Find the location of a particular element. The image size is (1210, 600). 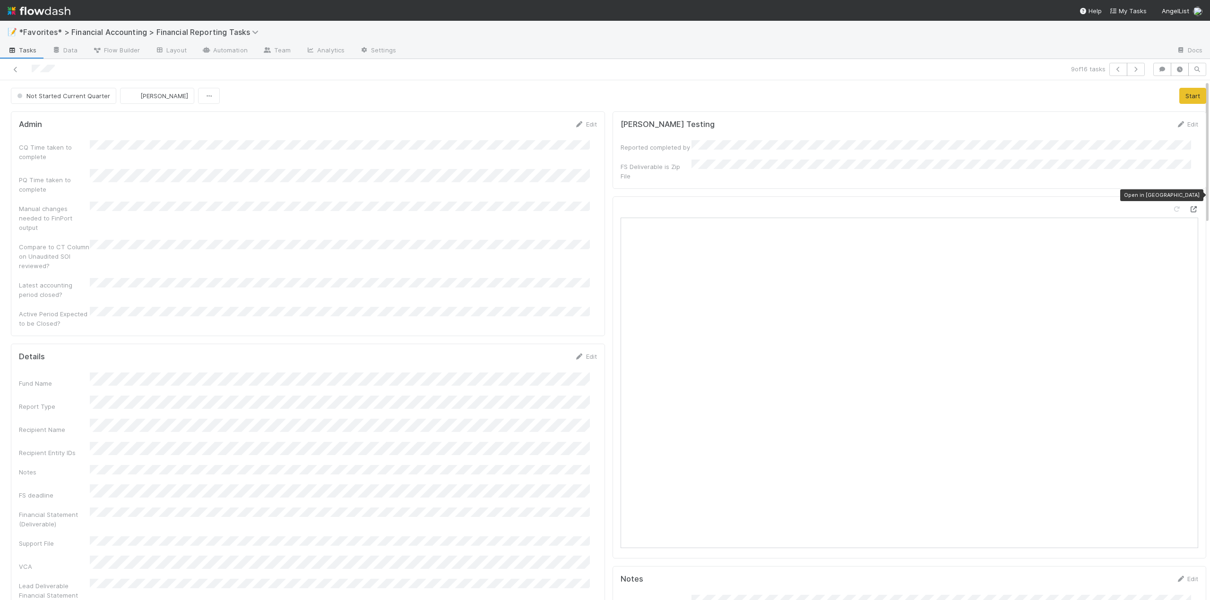

a: Data is located at coordinates (65, 51).